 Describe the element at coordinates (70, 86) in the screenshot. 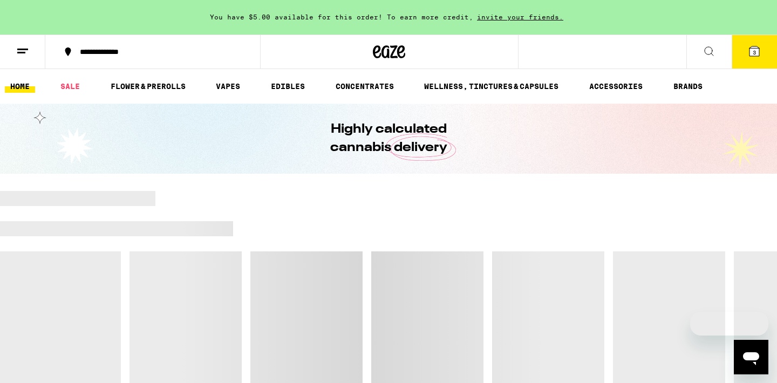

I see `a: SALE` at that location.